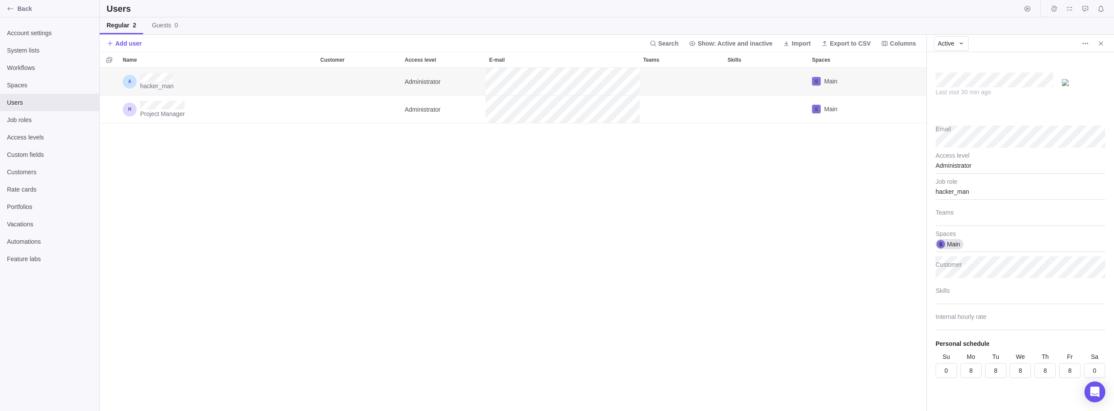 Image resolution: width=1114 pixels, height=411 pixels. I want to click on span: Users, so click(50, 103).